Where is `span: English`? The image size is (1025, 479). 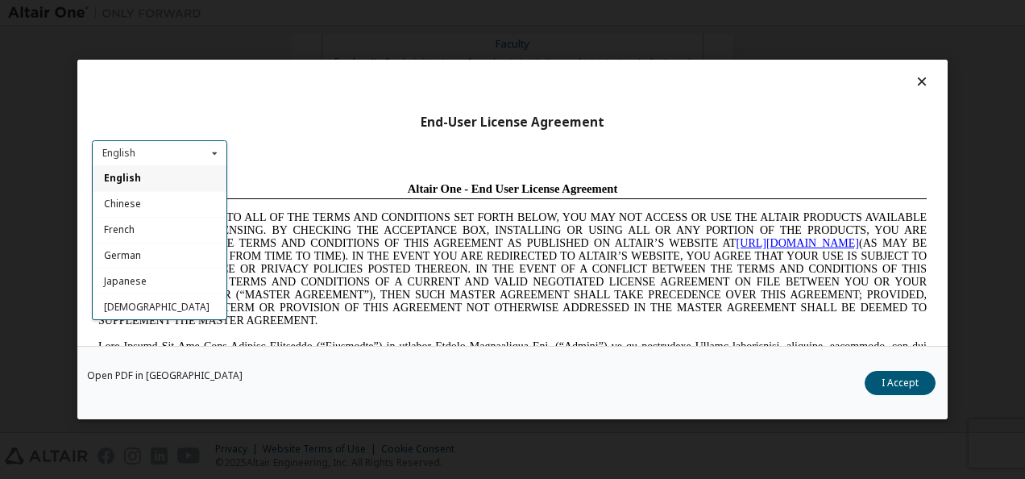
span: English is located at coordinates (122, 178).